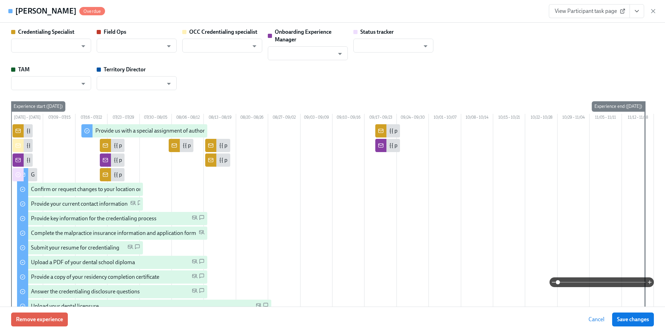  Describe the element at coordinates (589, 11) in the screenshot. I see `a: View Participant task page` at that location.